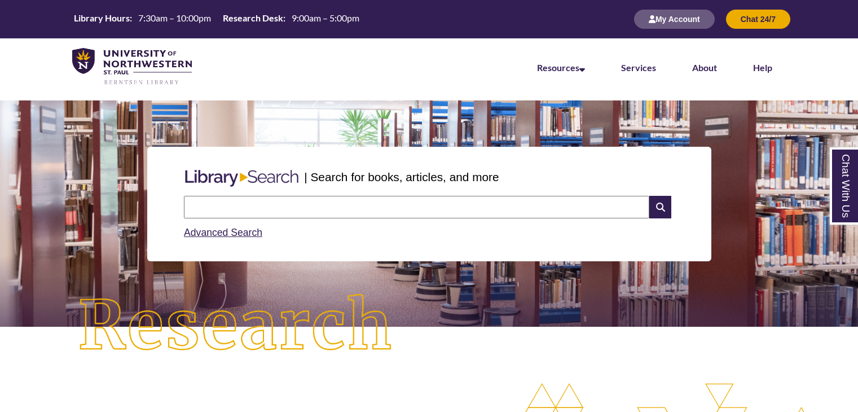  Describe the element at coordinates (236, 326) in the screenshot. I see `img: Research` at that location.